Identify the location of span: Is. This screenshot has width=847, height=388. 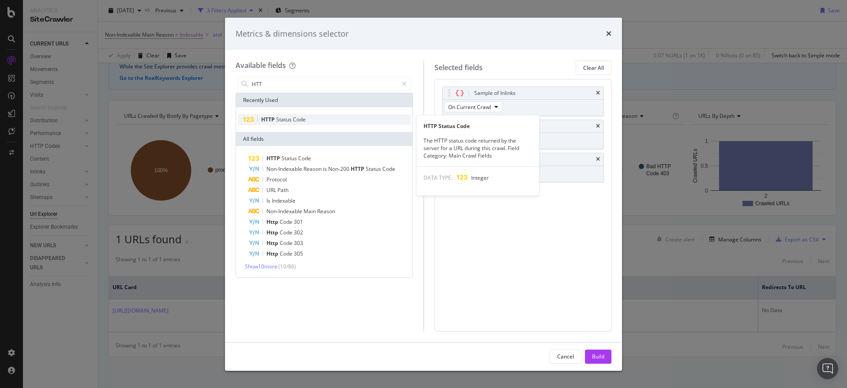
(269, 200).